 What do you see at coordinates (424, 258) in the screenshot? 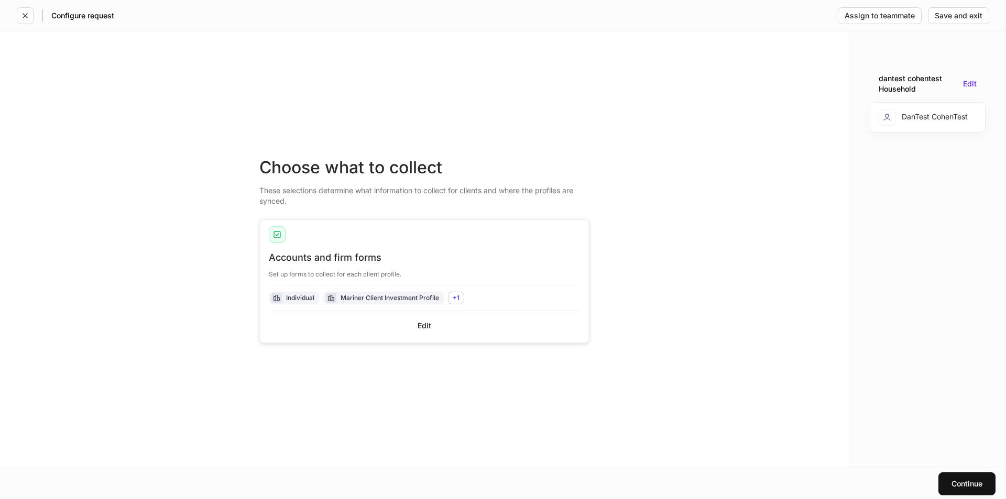
I see `div: Accounts and firm forms` at bounding box center [424, 258].